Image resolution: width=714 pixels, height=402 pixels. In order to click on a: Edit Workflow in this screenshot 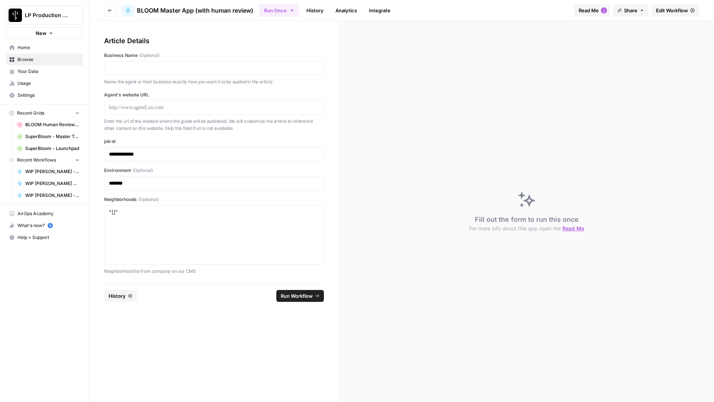, I will do `click(676, 10)`.